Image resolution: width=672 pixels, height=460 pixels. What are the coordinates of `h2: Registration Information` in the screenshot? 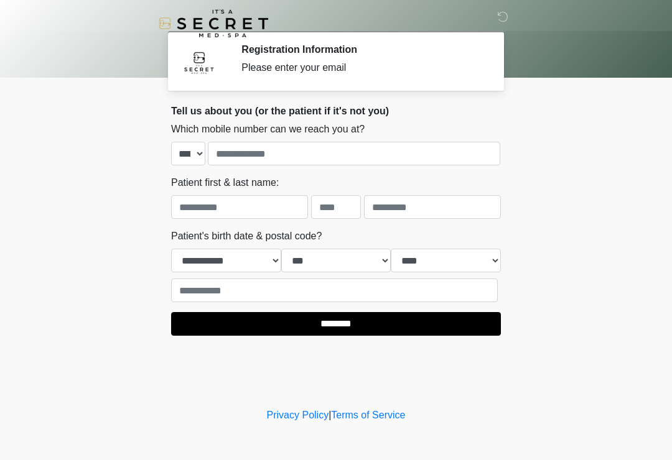 It's located at (361, 49).